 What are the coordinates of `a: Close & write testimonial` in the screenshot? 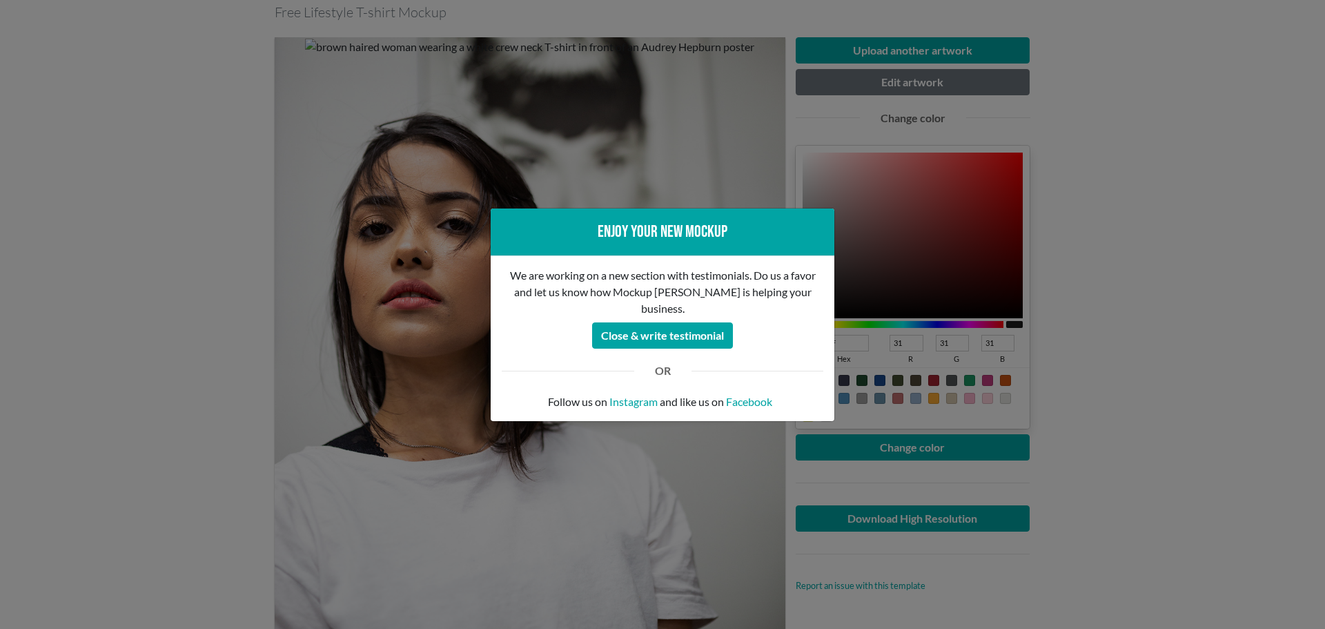 It's located at (663, 331).